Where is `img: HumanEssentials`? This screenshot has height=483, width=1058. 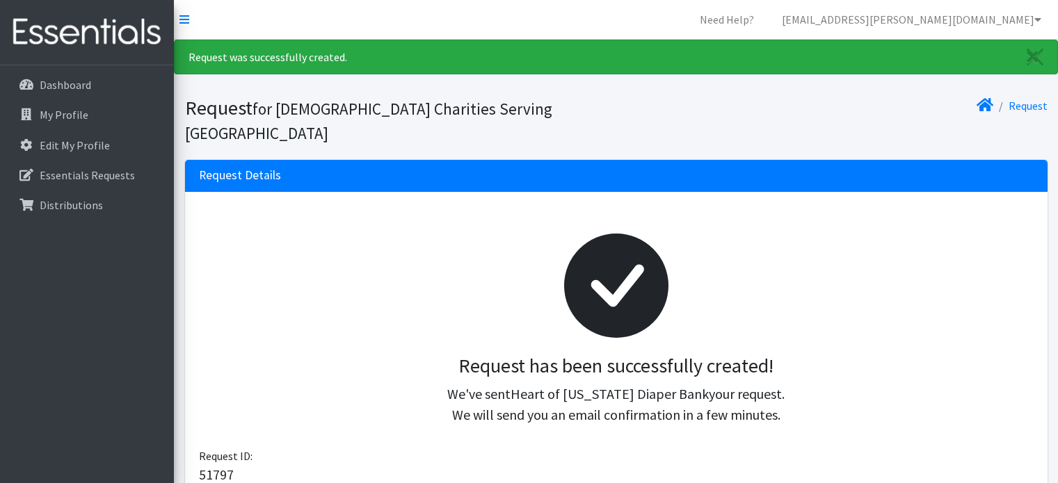
img: HumanEssentials is located at coordinates (87, 32).